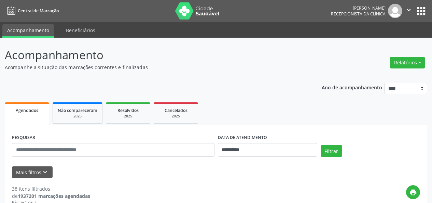 Image resolution: width=432 pixels, height=203 pixels. I want to click on label: PESQUISAR, so click(24, 137).